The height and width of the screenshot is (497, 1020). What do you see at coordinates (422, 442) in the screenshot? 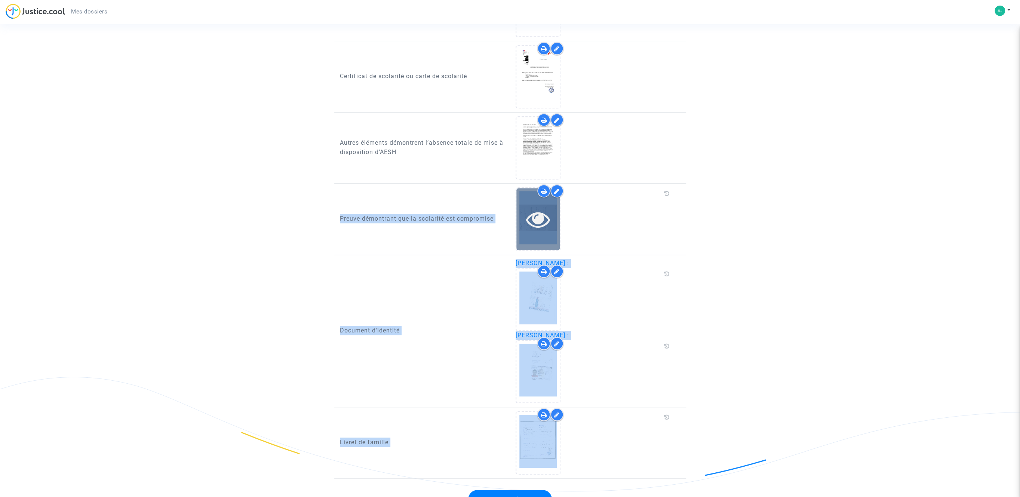
I see `p: Livret de famille` at bounding box center [422, 442].